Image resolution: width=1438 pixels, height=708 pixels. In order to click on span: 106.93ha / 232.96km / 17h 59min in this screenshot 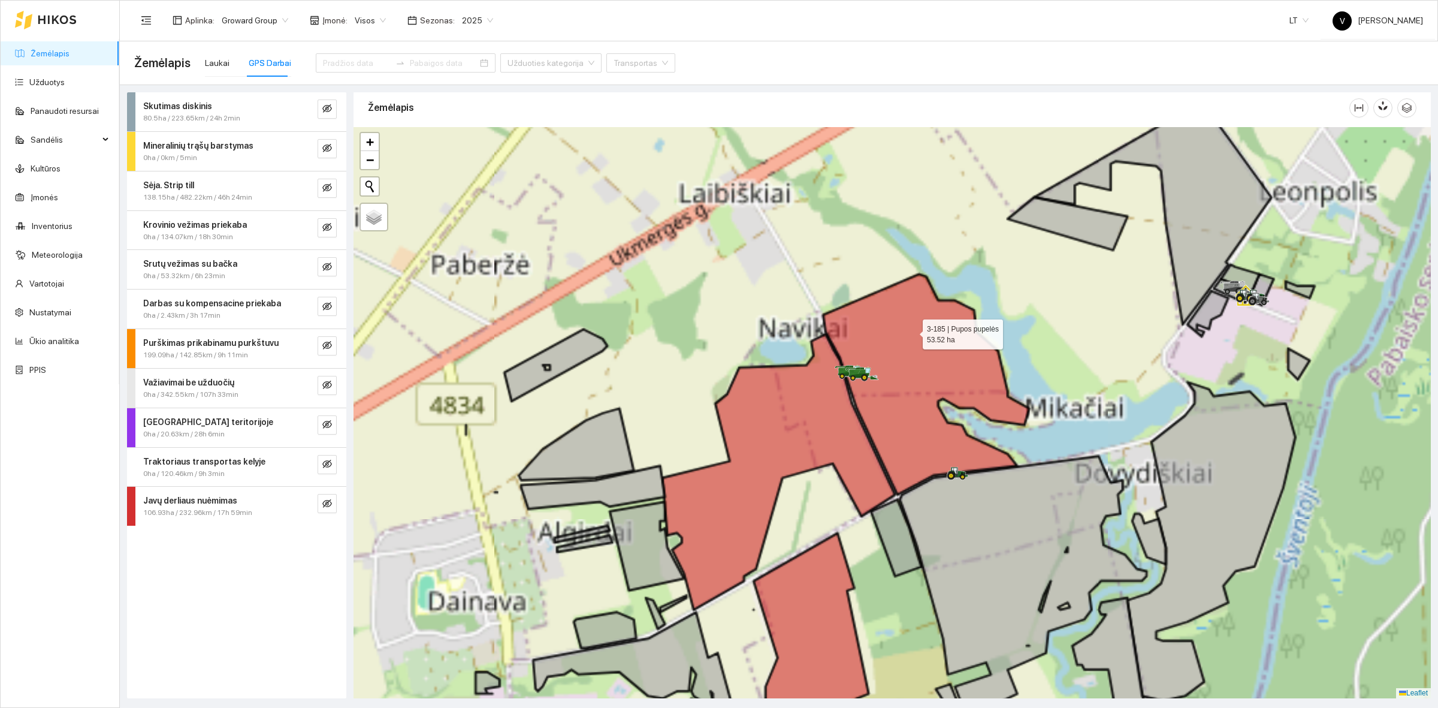, I will do `click(198, 512)`.